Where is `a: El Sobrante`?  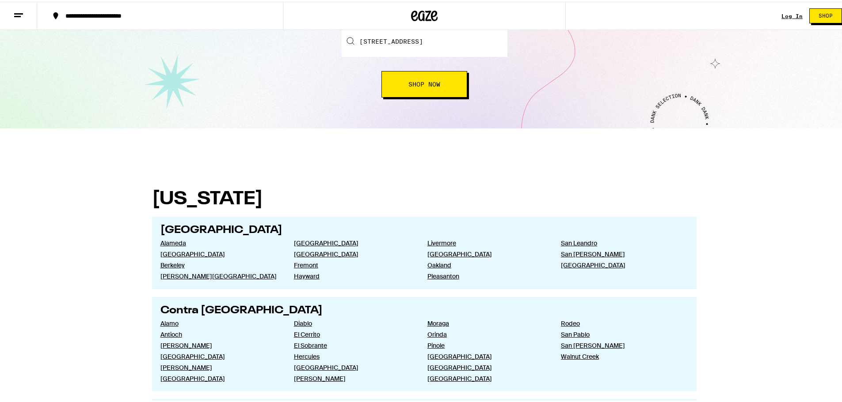
a: El Sobrante is located at coordinates (353, 344).